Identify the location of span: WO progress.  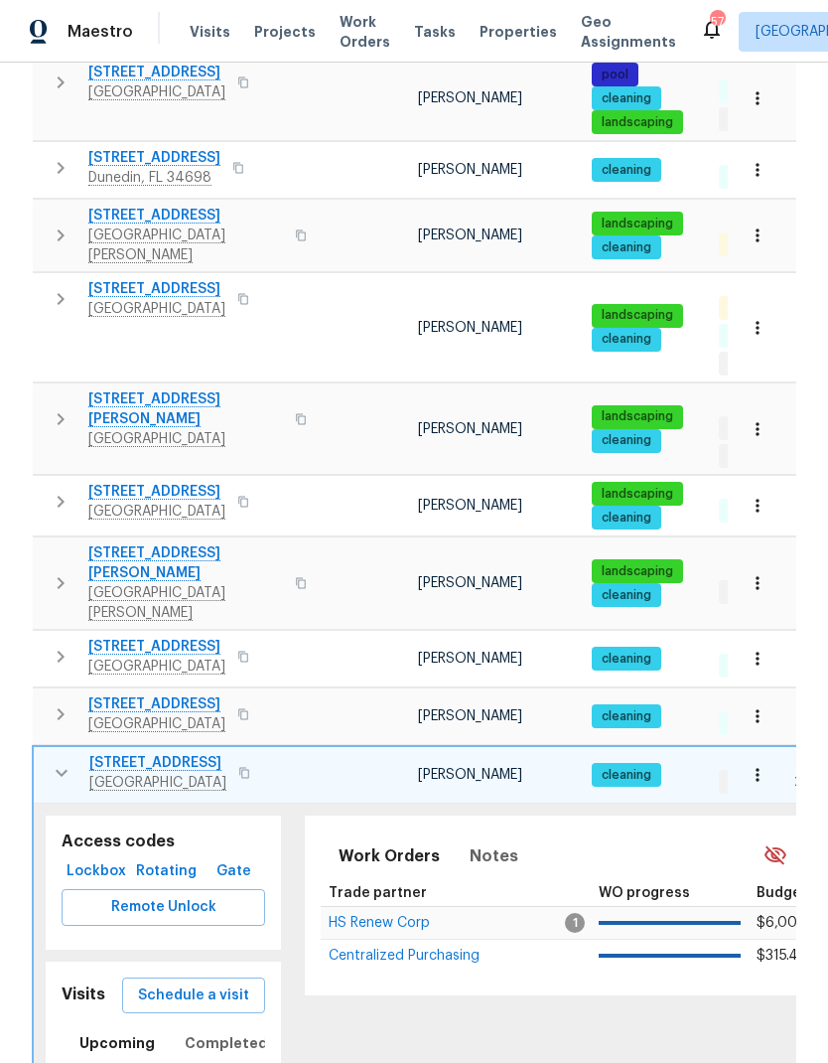
(645, 893).